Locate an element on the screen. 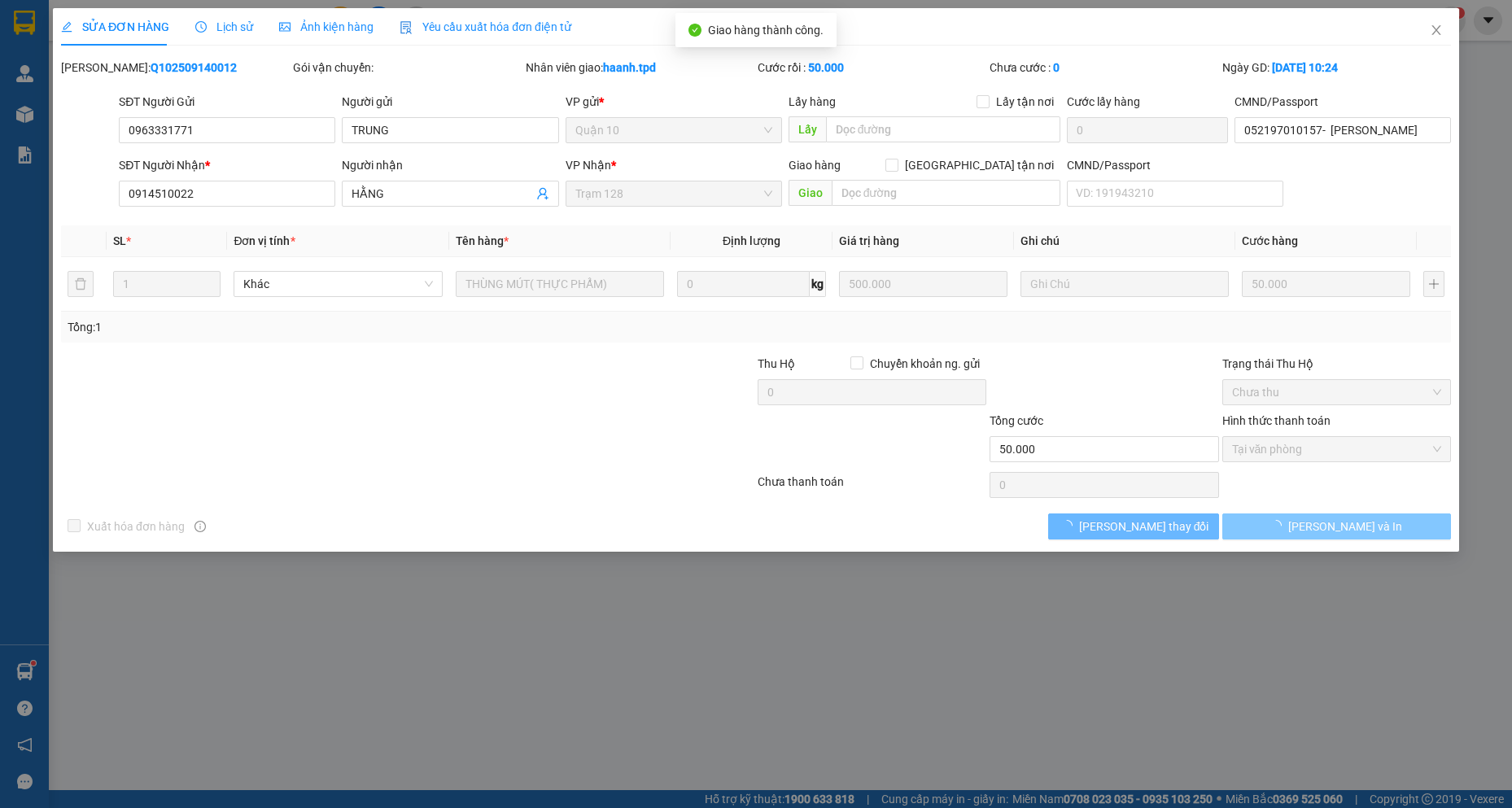  span: info-circle is located at coordinates (200, 526).